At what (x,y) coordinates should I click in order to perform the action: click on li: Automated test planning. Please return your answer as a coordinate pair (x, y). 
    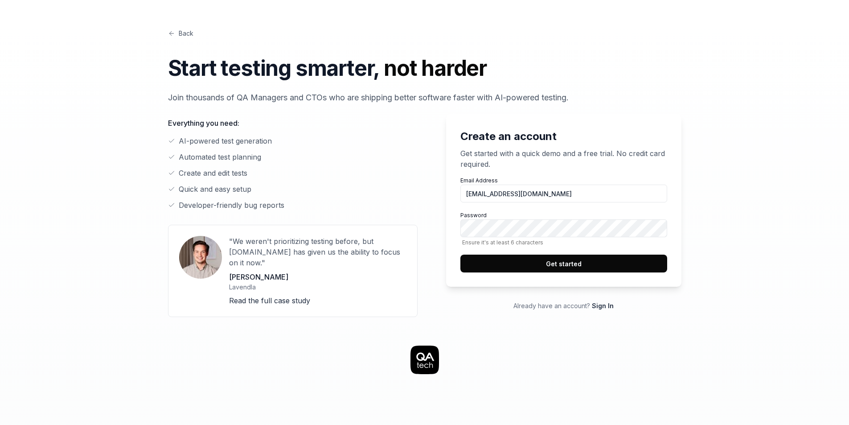
    Looking at the image, I should click on (293, 157).